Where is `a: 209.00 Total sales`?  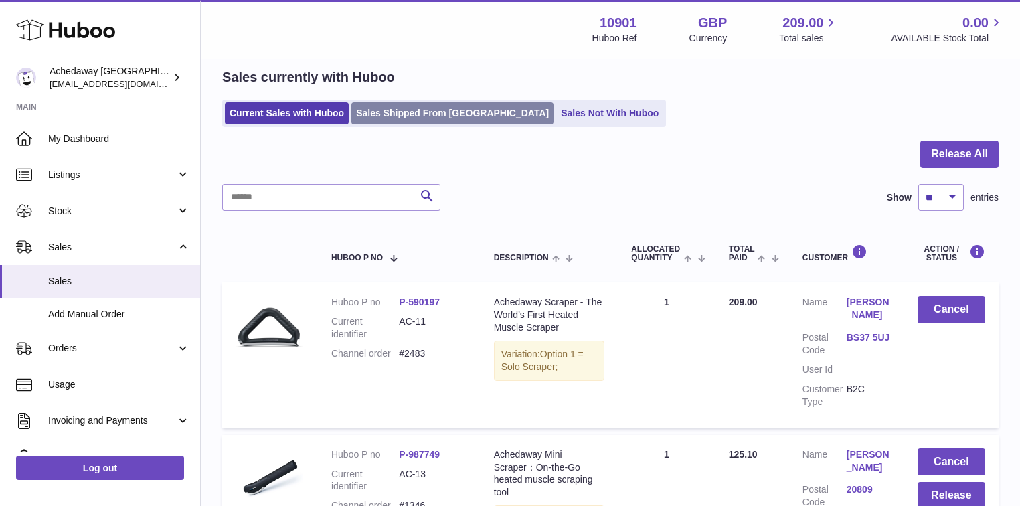
a: 209.00 Total sales is located at coordinates (809, 29).